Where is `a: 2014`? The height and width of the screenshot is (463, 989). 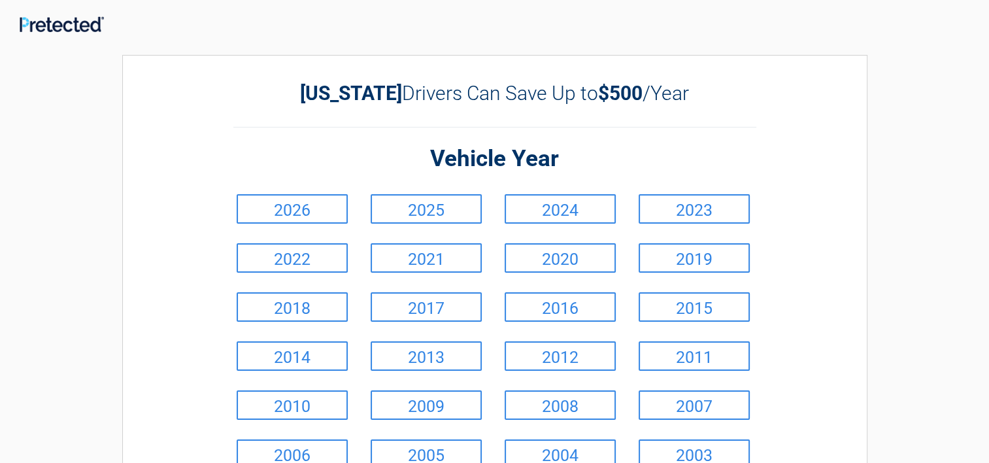
a: 2014 is located at coordinates (292, 356).